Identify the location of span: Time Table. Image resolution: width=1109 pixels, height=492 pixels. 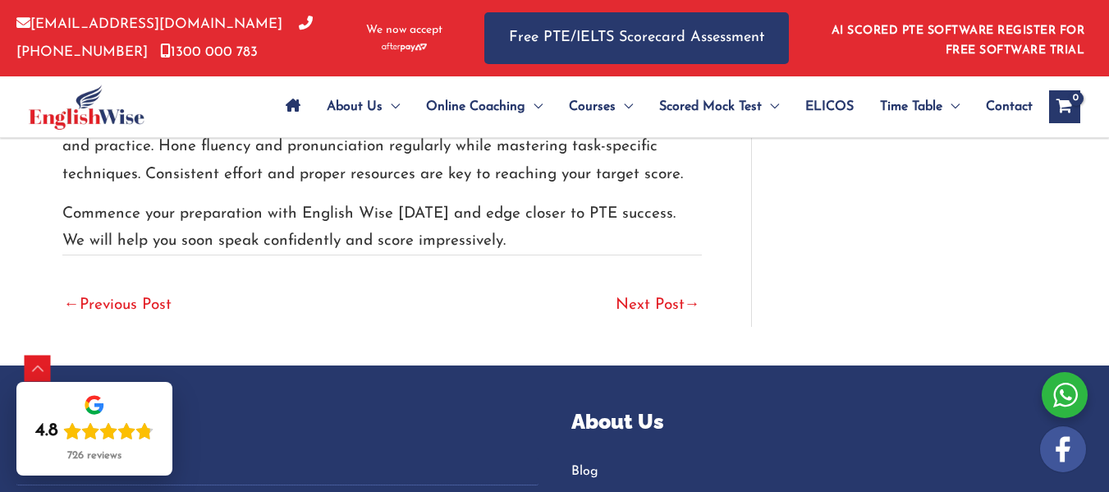
(911, 107).